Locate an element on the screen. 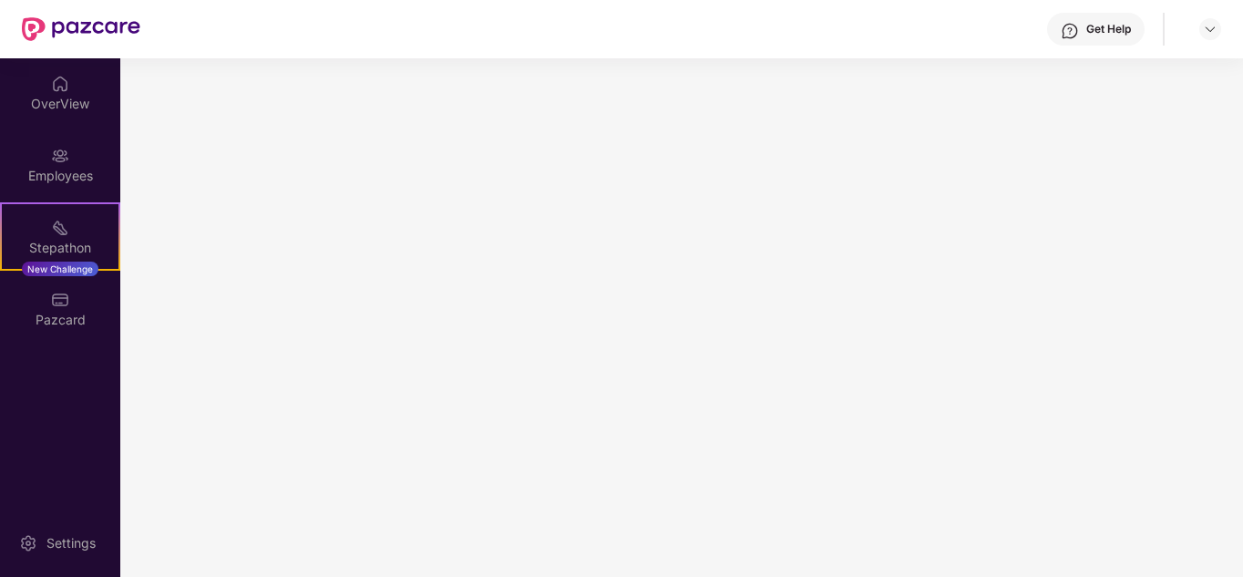 This screenshot has width=1243, height=577. img: svg+xml;base64,PHN2ZyBpZD0iUGF6Y2FyZCIgeG1sbnM9Imh0dHA6Ly93d3cudzMub3JnLzIwMDAvc3ZnIiB3aWR0aD0iMj... is located at coordinates (60, 300).